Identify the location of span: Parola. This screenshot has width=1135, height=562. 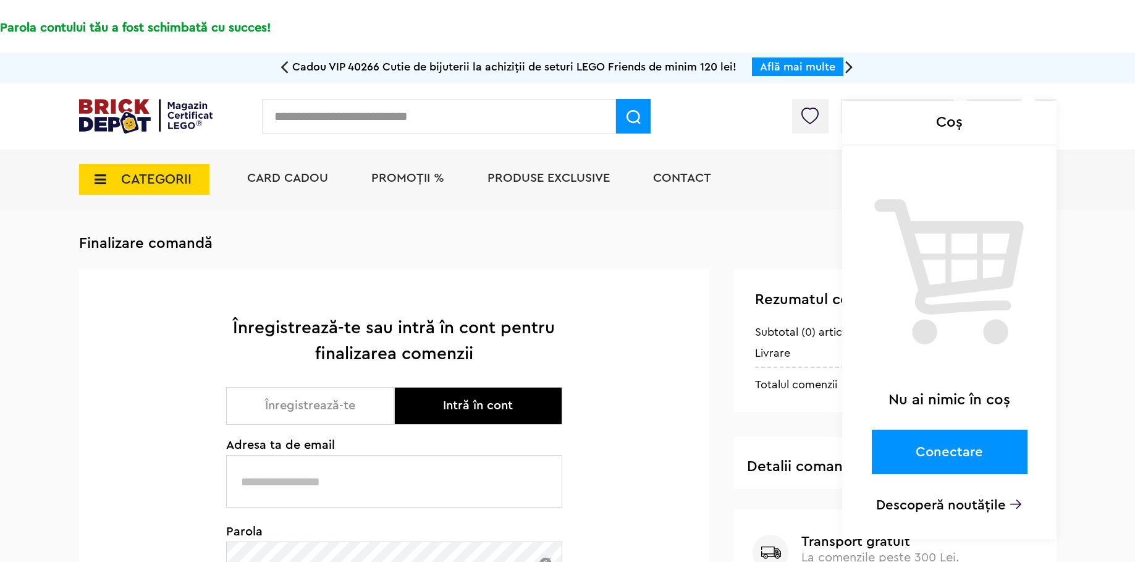
(394, 532).